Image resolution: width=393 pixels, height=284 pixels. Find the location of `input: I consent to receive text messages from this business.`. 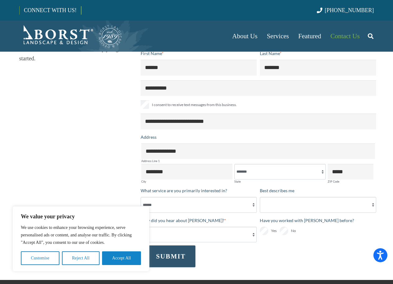

input: I consent to receive text messages from this business. is located at coordinates (145, 105).